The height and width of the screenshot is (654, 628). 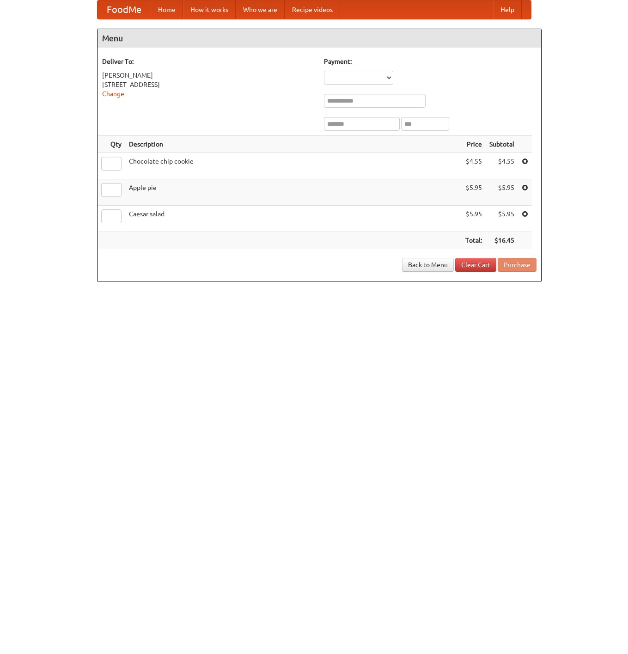 What do you see at coordinates (167, 10) in the screenshot?
I see `a: Home` at bounding box center [167, 10].